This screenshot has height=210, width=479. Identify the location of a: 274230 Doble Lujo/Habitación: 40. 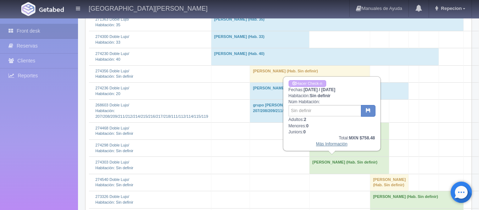
(112, 56).